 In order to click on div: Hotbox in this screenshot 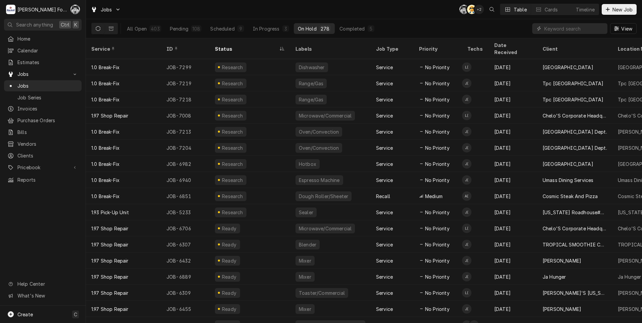, I will do `click(307, 164)`.